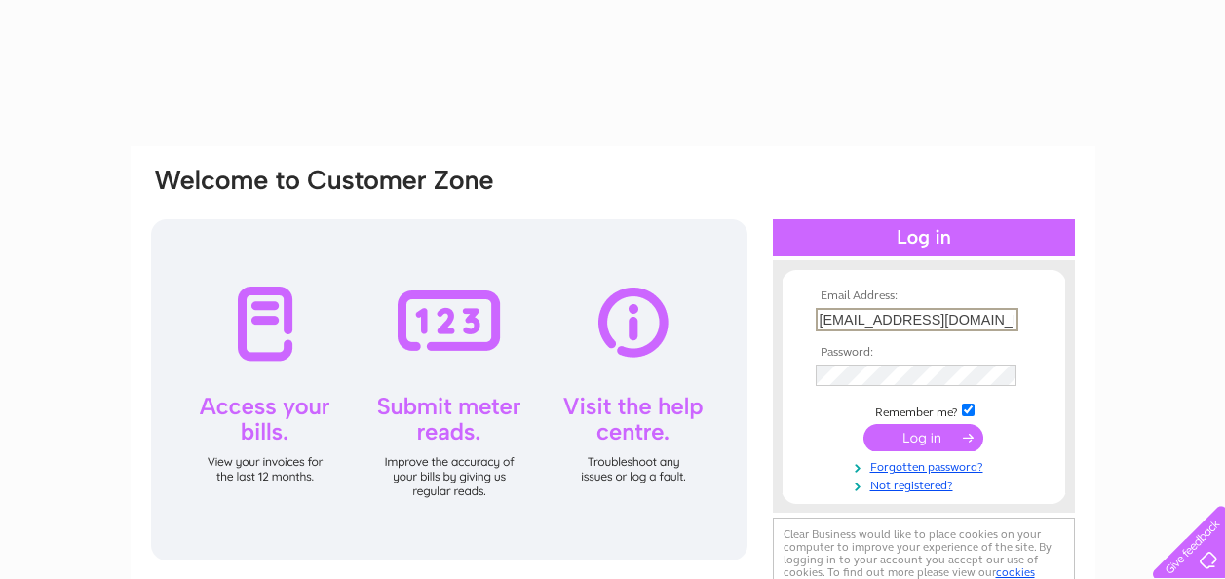  I want to click on td: Remember me?, so click(924, 410).